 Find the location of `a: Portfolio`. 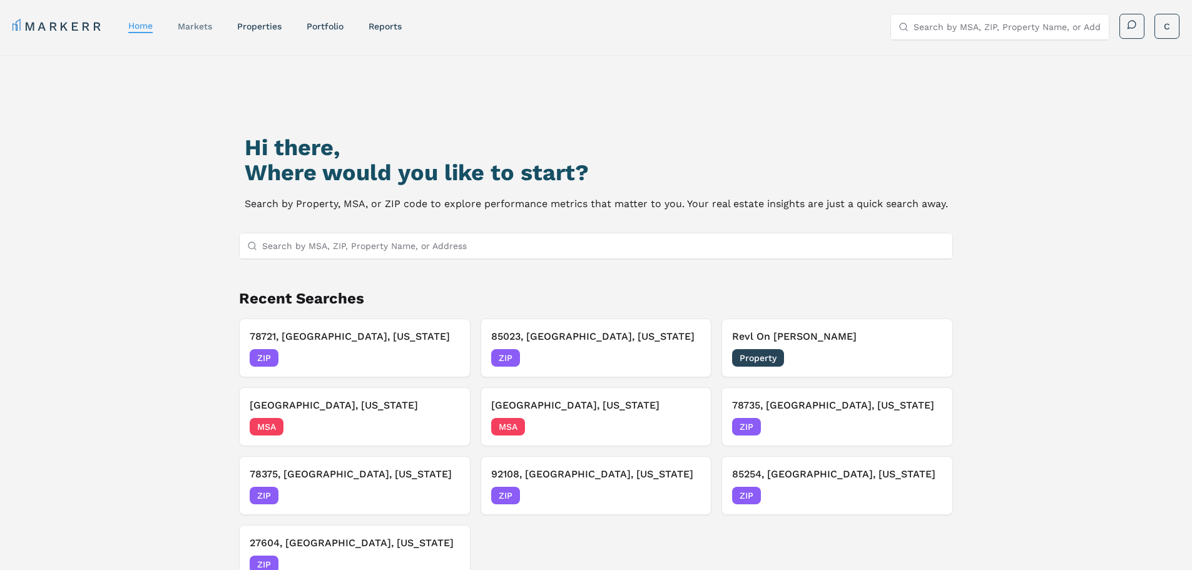

a: Portfolio is located at coordinates (325, 26).